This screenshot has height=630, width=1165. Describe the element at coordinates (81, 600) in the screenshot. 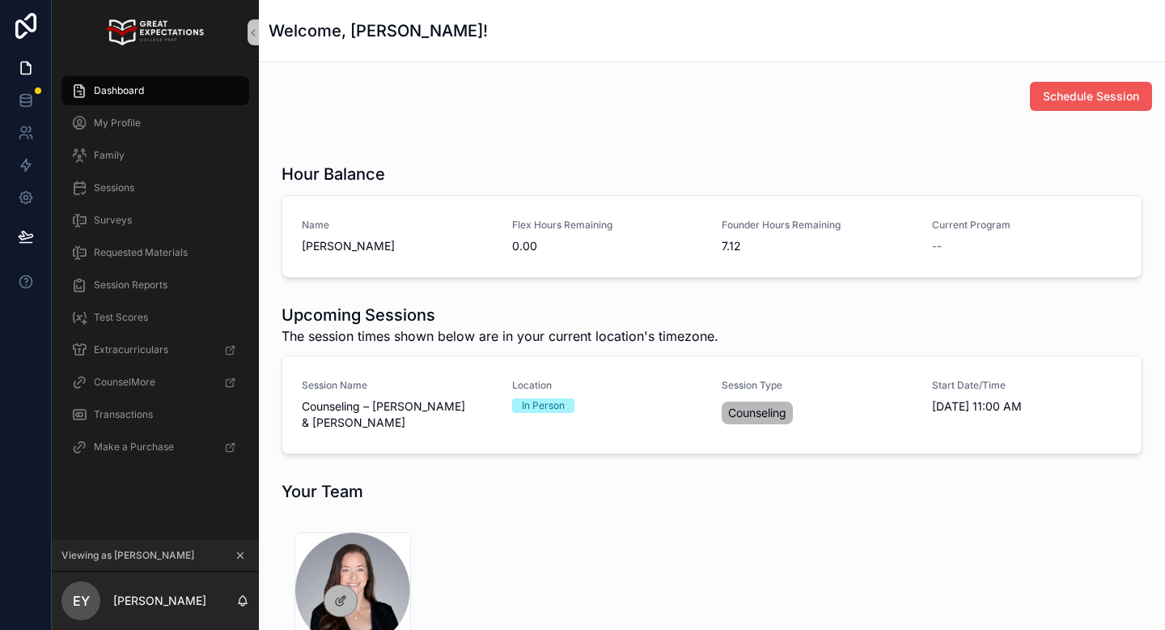

I see `span: EY` at that location.